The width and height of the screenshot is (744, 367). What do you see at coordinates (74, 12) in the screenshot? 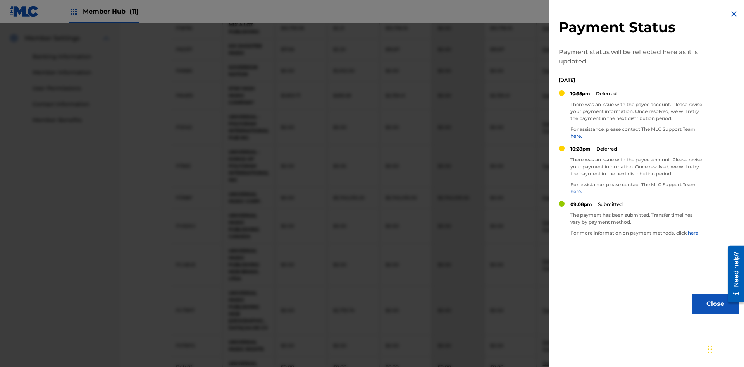
I see `img: Top Rightsholders` at bounding box center [74, 12].